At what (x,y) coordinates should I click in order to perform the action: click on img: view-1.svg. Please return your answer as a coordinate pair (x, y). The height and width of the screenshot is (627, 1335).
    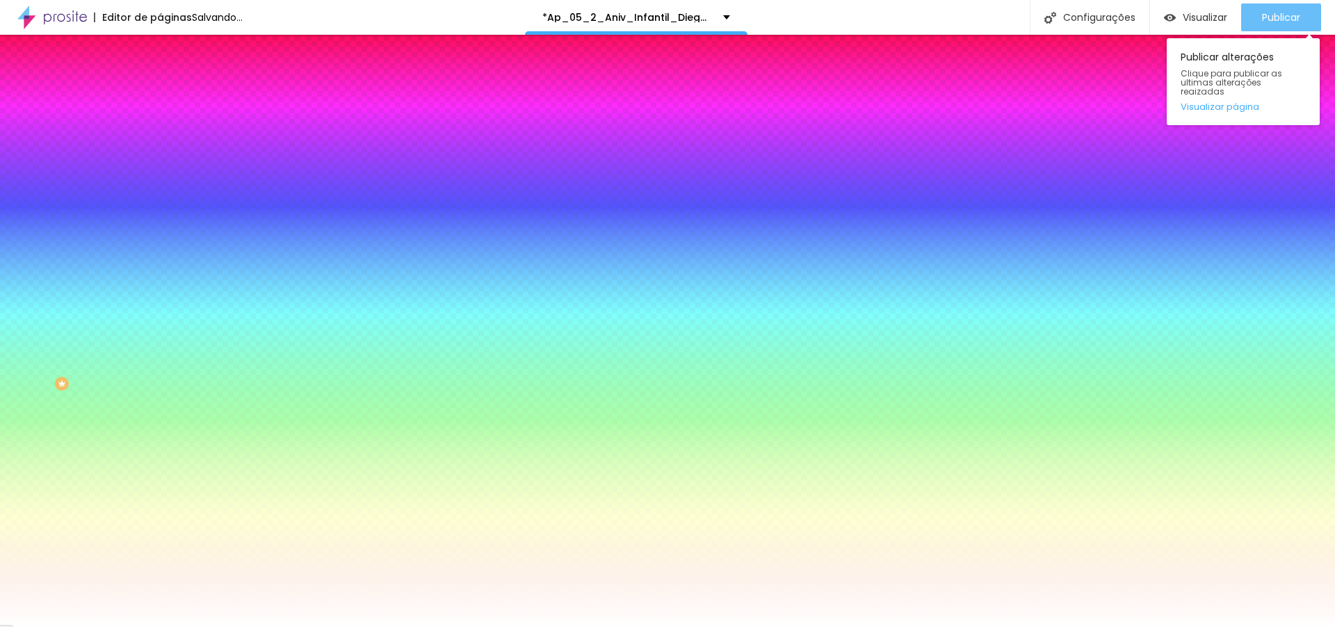
    Looking at the image, I should click on (1170, 17).